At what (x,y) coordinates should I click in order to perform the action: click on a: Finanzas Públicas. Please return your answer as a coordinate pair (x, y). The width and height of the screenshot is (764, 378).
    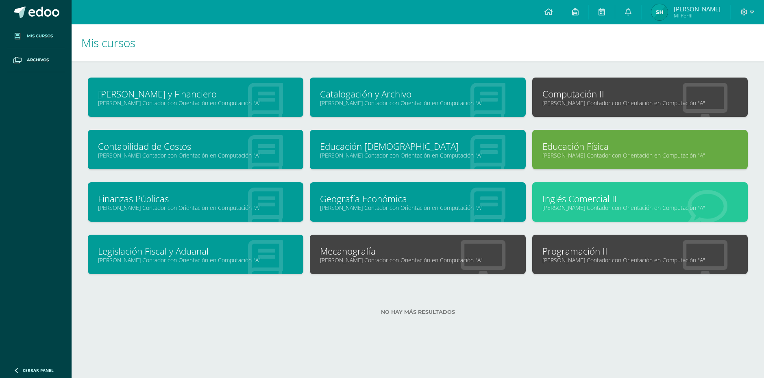
    Looking at the image, I should click on (196, 199).